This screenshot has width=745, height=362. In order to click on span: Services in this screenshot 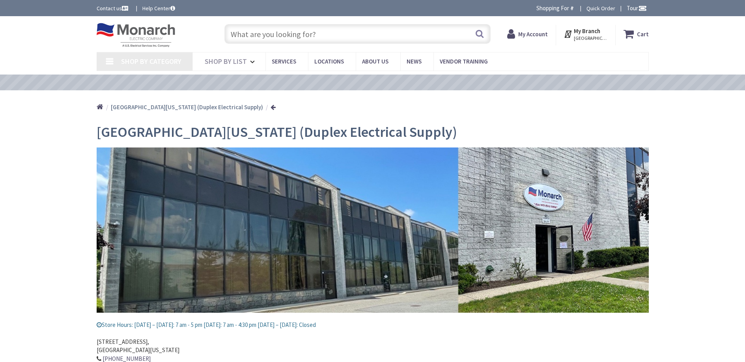, I will do `click(284, 61)`.